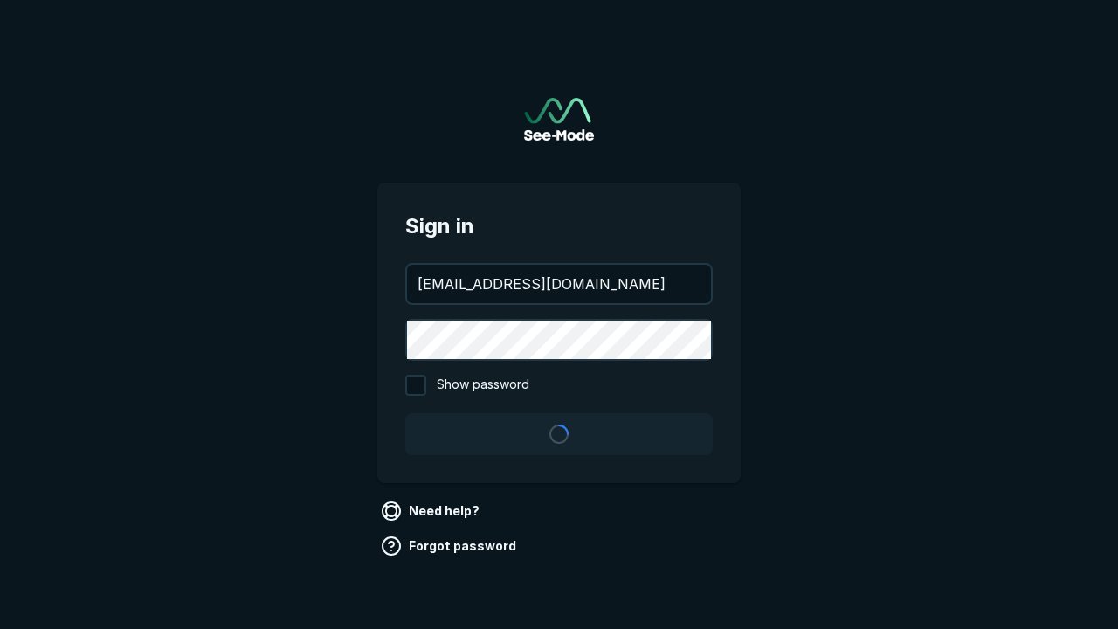 The image size is (1118, 629). Describe the element at coordinates (450, 546) in the screenshot. I see `a: Forgot password` at that location.